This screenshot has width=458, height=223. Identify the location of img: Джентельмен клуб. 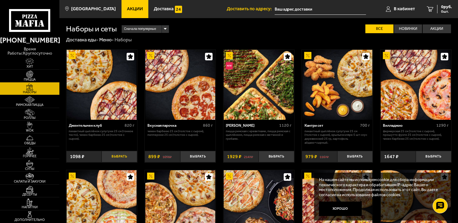
(102, 85).